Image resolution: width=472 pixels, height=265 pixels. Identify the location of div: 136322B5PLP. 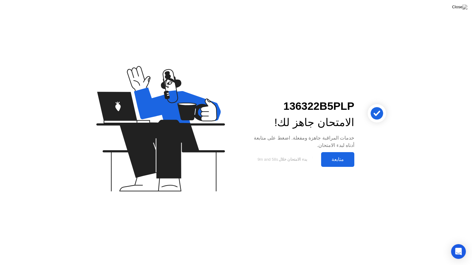
(300, 106).